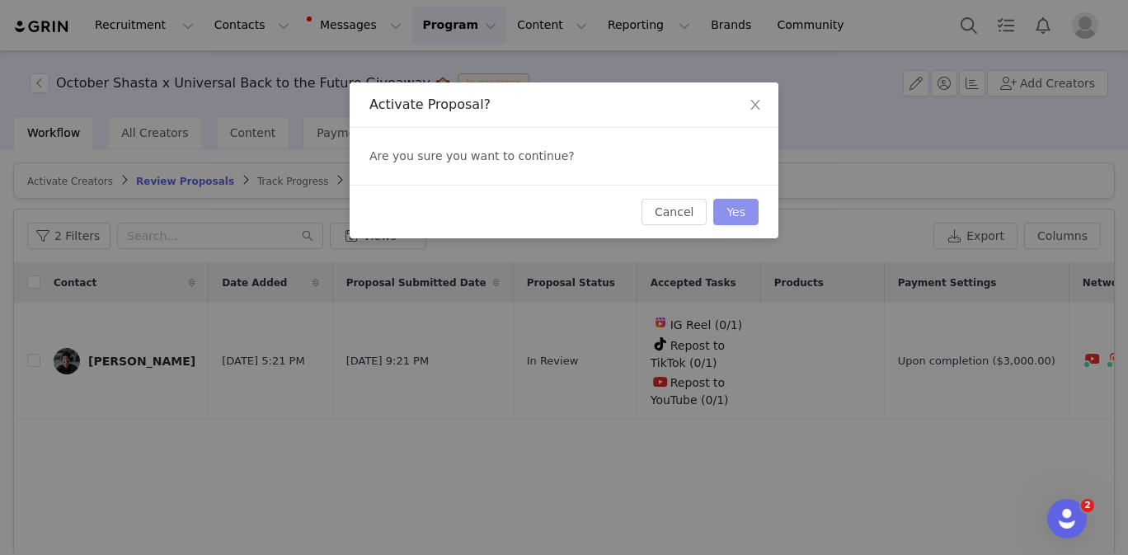  What do you see at coordinates (564, 156) in the screenshot?
I see `div: Are you sure you want to continue?` at bounding box center [564, 156].